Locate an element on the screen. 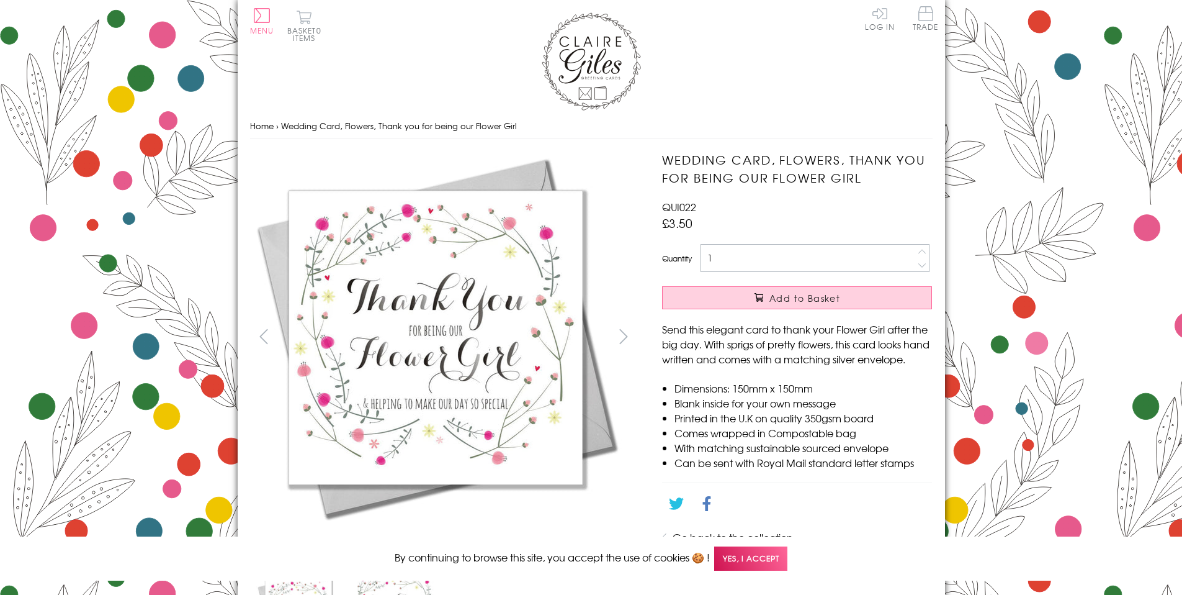 This screenshot has height=595, width=1182. a: Trade is located at coordinates (926, 19).